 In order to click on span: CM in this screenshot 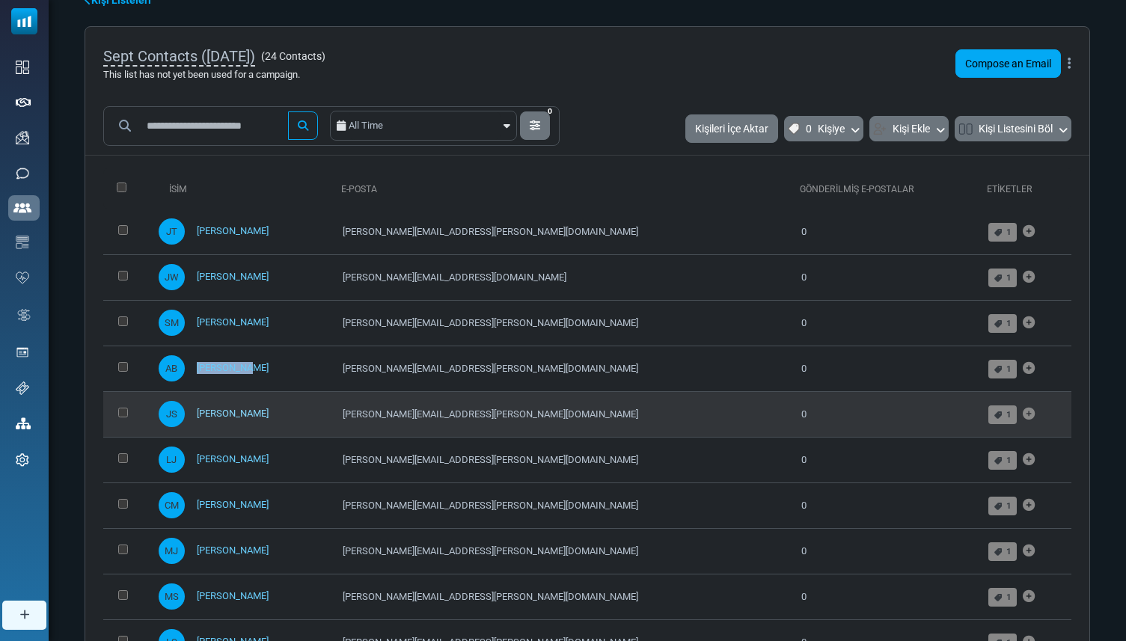, I will do `click(171, 505)`.